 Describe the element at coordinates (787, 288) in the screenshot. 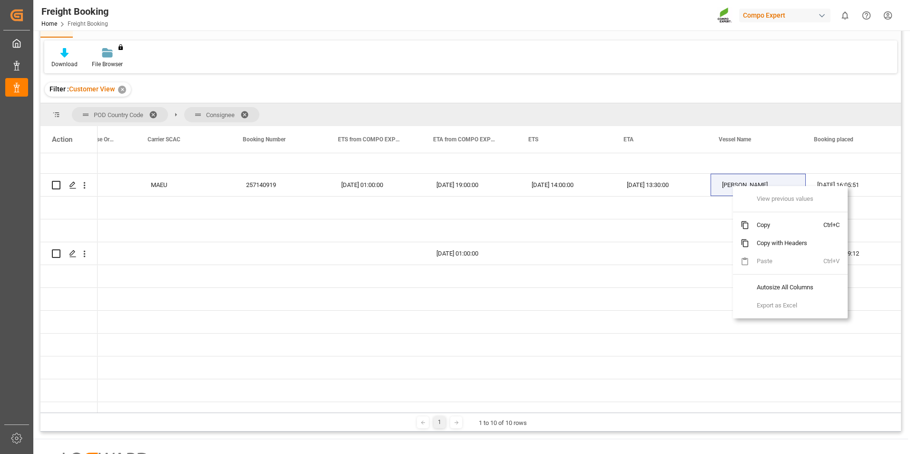

I see `span: Autosize All Columns` at that location.